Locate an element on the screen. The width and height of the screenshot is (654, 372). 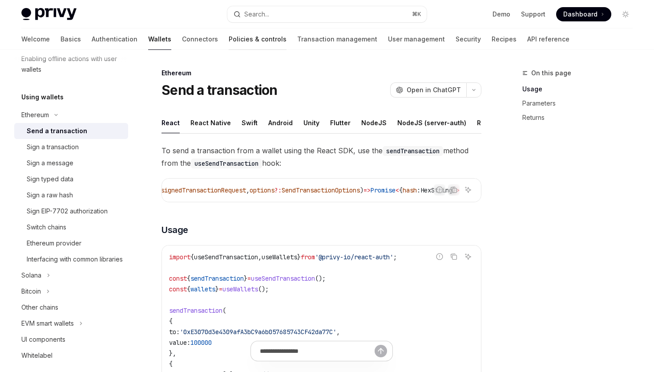
span: Open in ChatGPT is located at coordinates (434, 90).